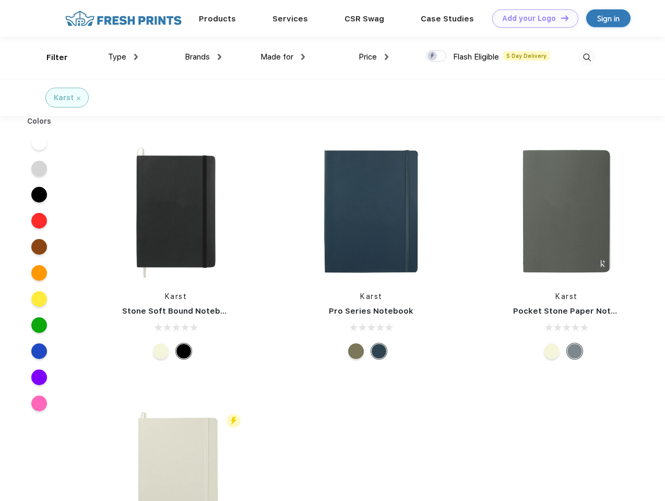  What do you see at coordinates (117, 57) in the screenshot?
I see `span: Type` at bounding box center [117, 57].